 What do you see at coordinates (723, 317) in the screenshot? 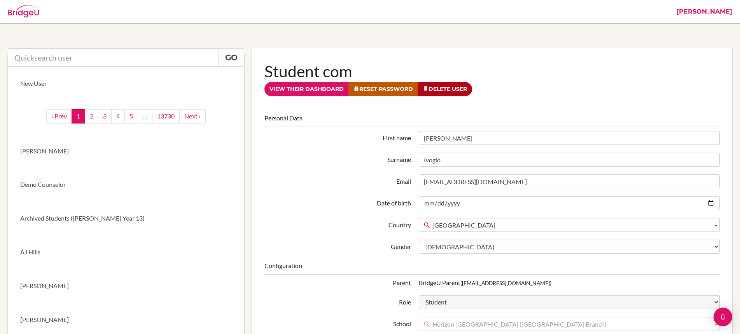
I see `div: Open Intercom Messenger` at bounding box center [723, 317].